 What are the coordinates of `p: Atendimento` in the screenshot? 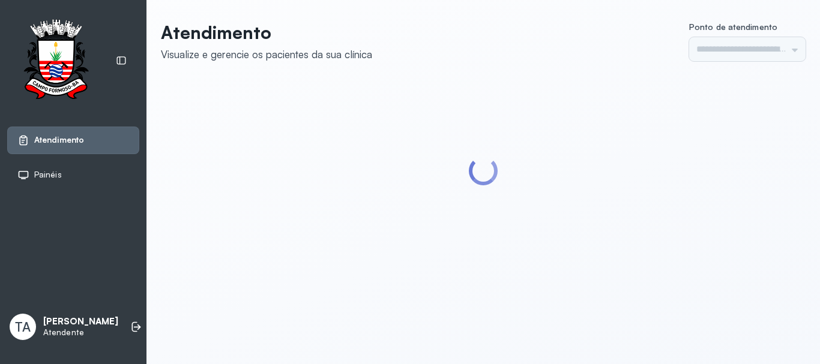 It's located at (266, 32).